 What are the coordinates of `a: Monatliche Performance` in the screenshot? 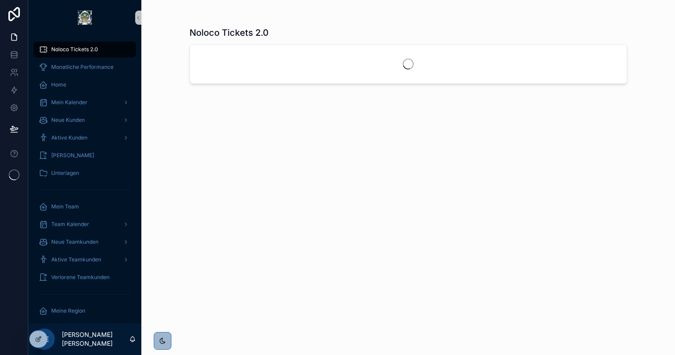 It's located at (85, 67).